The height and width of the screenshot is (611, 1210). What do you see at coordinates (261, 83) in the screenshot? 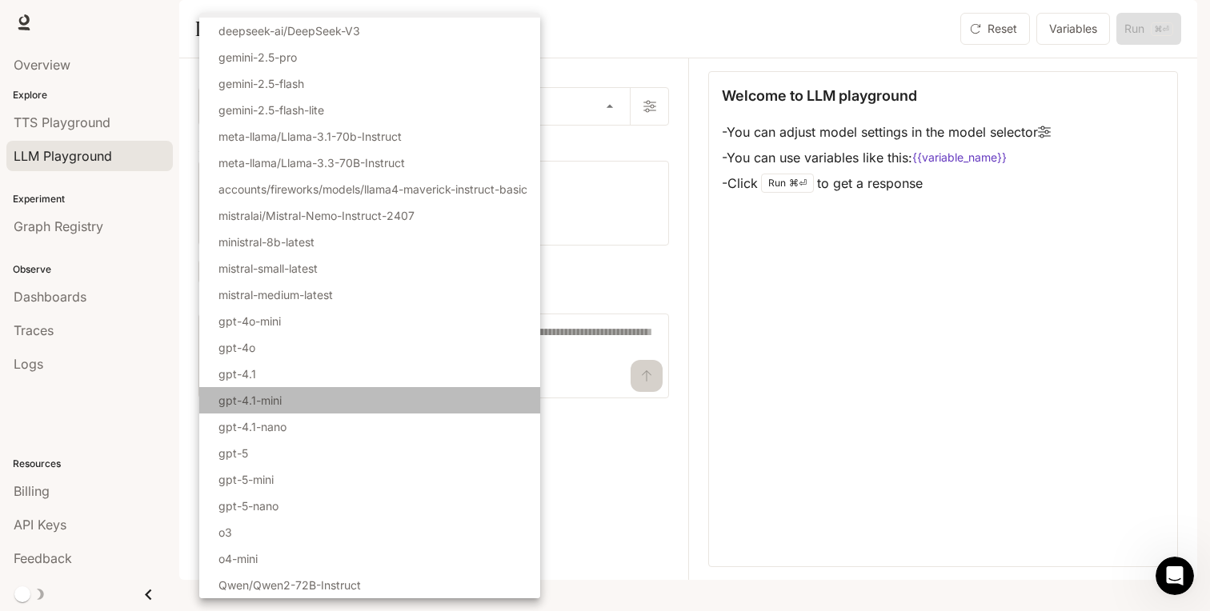
I see `p: gemini-2.5-flash` at bounding box center [261, 83].